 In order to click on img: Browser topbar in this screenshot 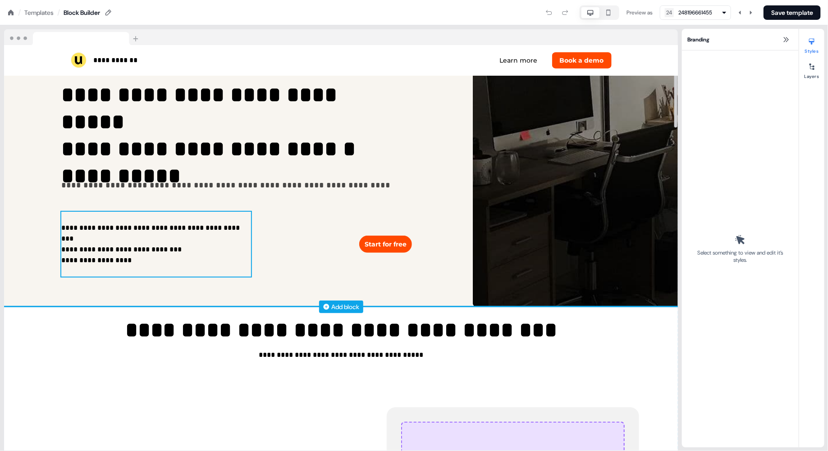, I will do `click(73, 37)`.